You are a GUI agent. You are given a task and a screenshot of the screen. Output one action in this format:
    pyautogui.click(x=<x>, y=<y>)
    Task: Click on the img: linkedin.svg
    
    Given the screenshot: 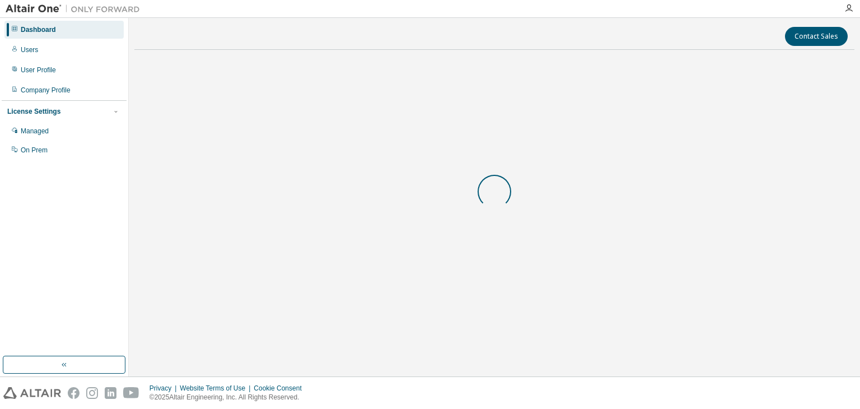 What is the action you would take?
    pyautogui.click(x=110, y=392)
    